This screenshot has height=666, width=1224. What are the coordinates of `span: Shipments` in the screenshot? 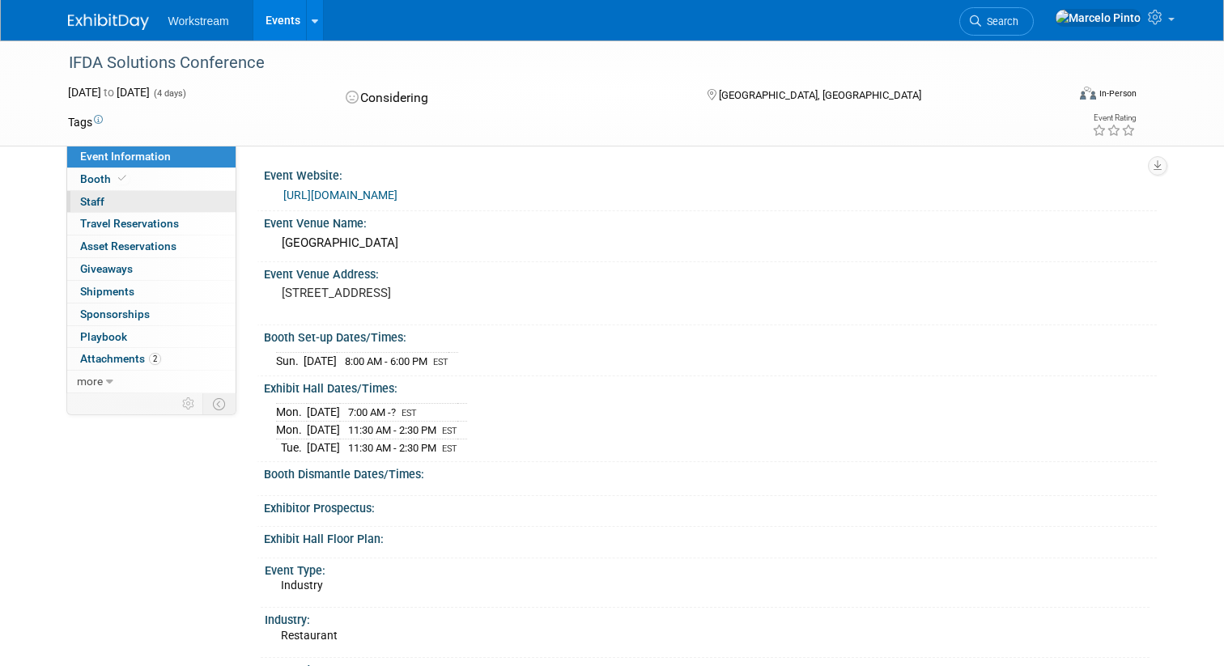 It's located at (107, 291).